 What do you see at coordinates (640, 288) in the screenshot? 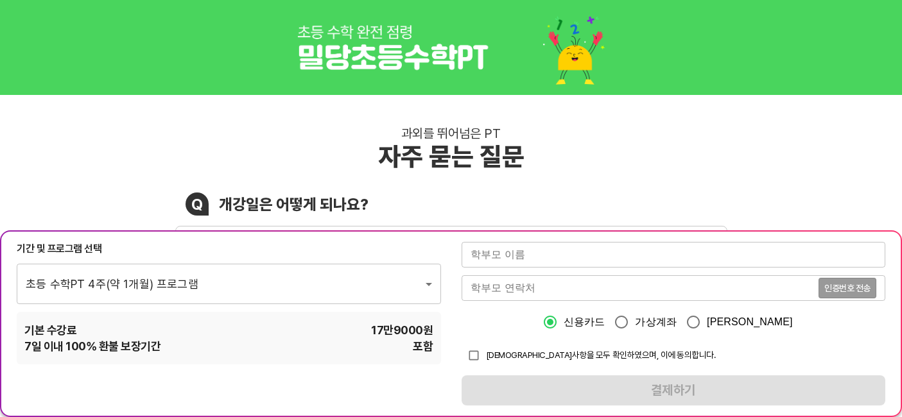
I see `input: 학부모 연락처를 입력해주세요` at bounding box center [640, 288].